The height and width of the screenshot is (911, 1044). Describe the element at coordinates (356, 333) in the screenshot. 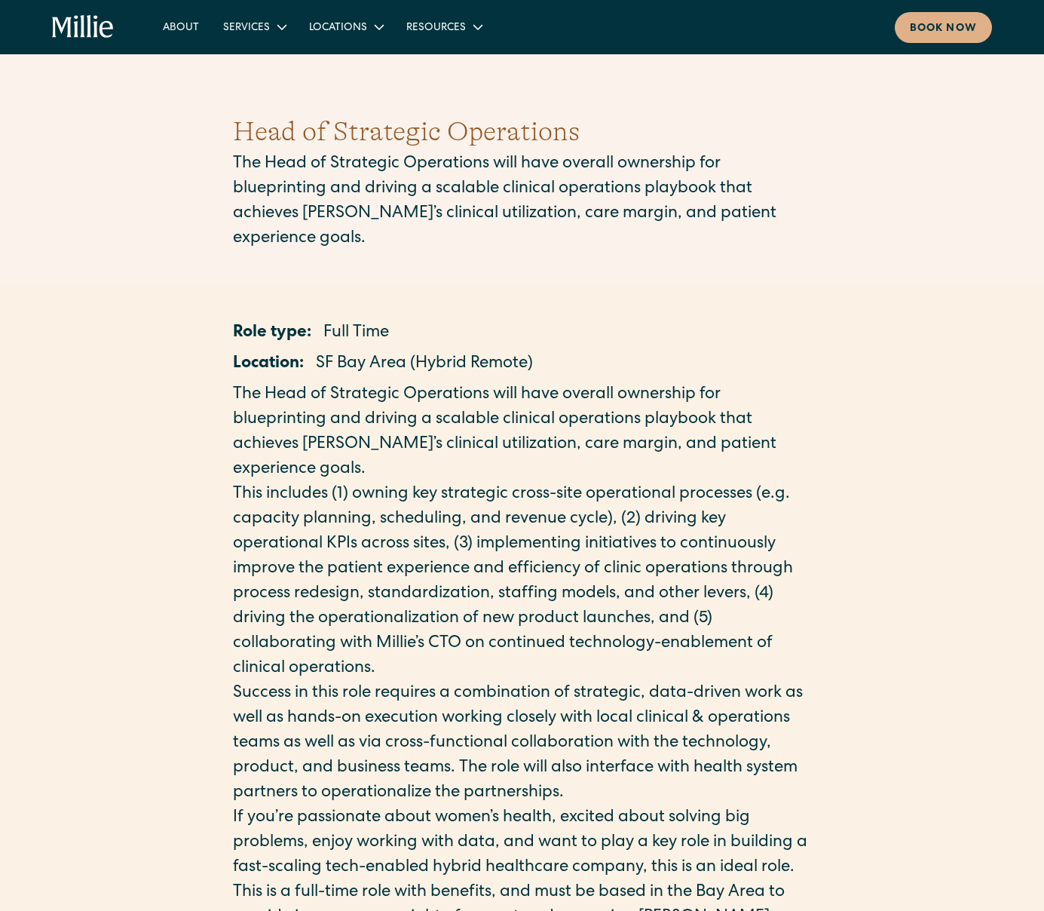

I see `p: Full Time` at that location.